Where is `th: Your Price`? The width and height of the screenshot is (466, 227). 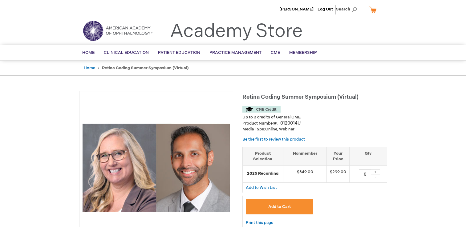 th: Your Price is located at coordinates (338, 157).